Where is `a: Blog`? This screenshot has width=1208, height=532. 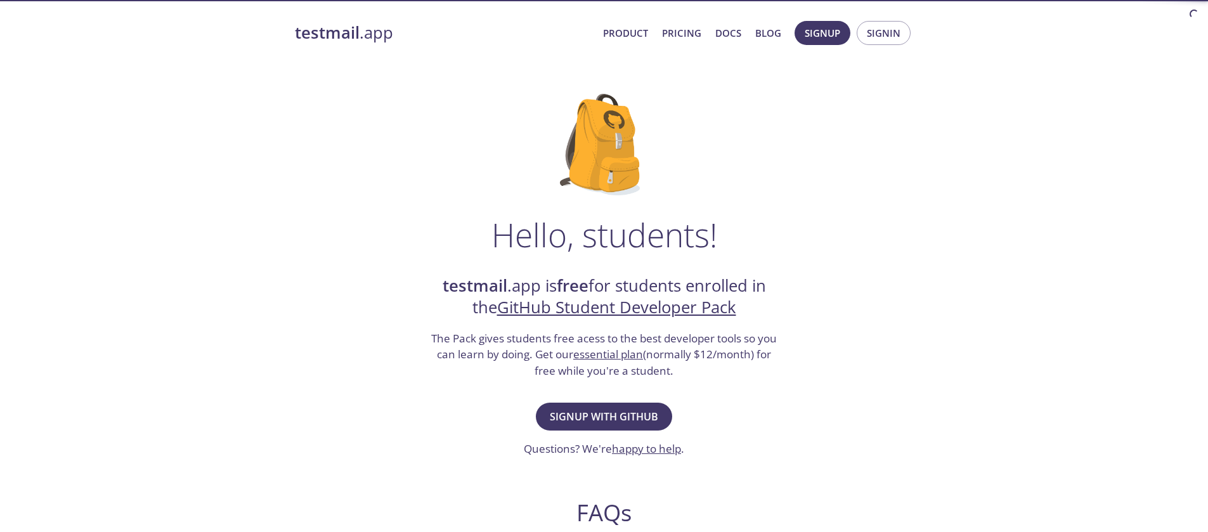 a: Blog is located at coordinates (768, 33).